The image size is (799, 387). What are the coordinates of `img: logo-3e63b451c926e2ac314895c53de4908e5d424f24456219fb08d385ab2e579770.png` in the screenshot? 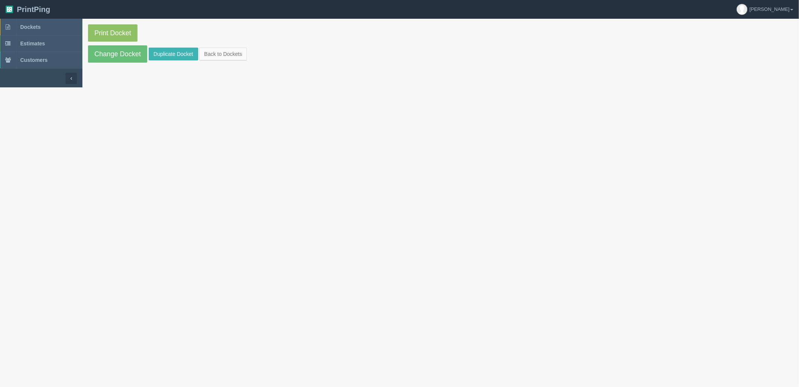 It's located at (9, 9).